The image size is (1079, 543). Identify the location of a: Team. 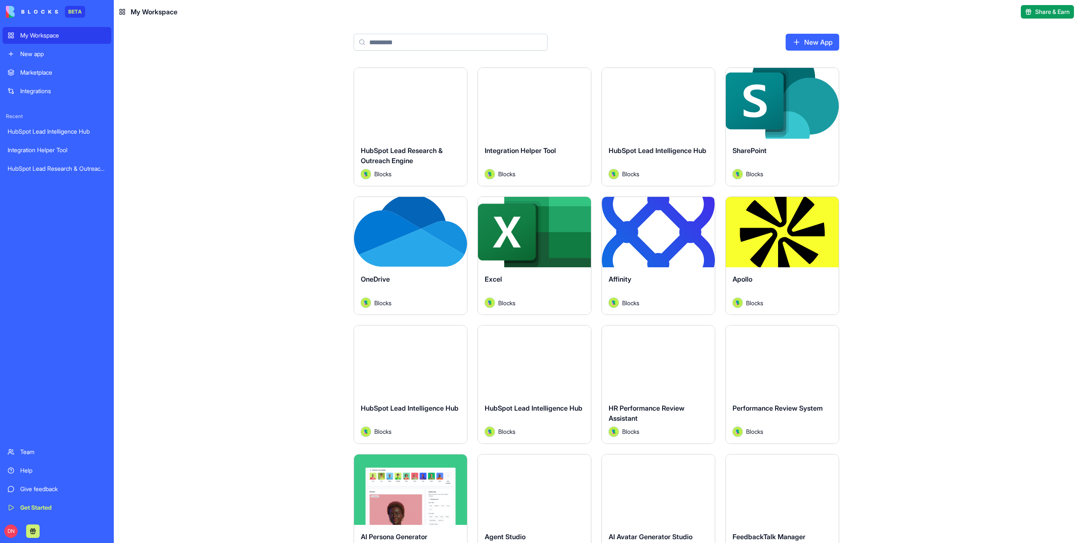
(57, 452).